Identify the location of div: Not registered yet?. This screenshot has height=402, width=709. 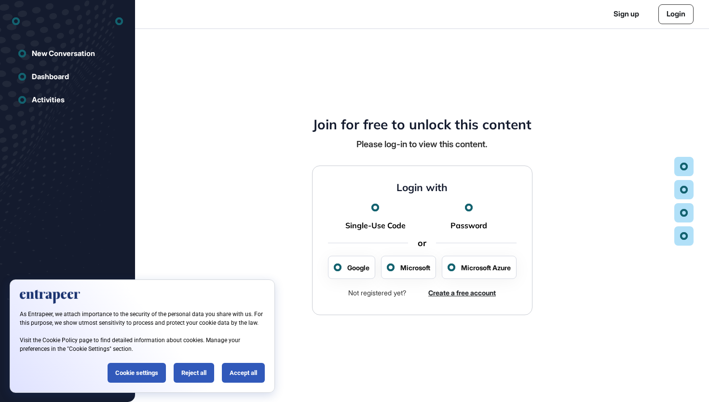
(377, 292).